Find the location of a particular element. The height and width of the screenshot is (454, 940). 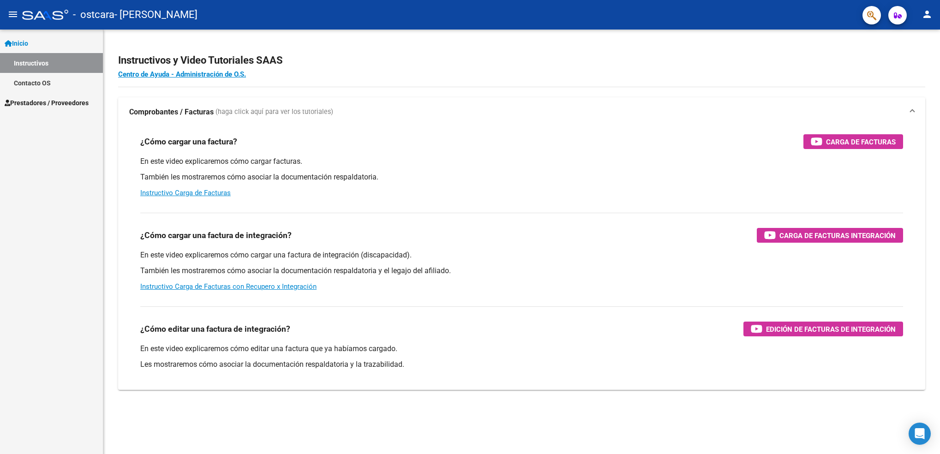

strong: Comprobantes / Facturas is located at coordinates (171, 112).